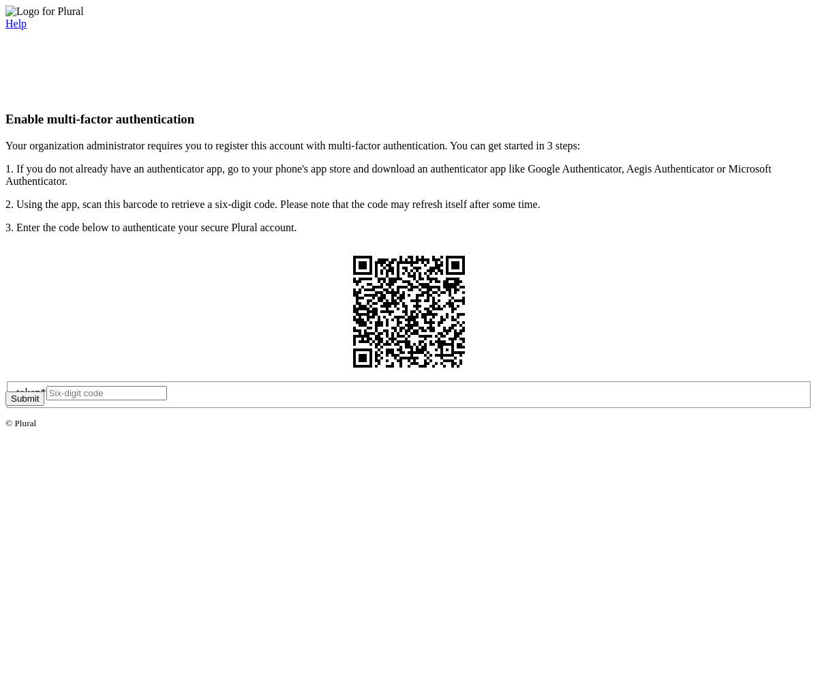 The width and height of the screenshot is (818, 682). What do you see at coordinates (31, 392) in the screenshot?
I see `label: token` at bounding box center [31, 392].